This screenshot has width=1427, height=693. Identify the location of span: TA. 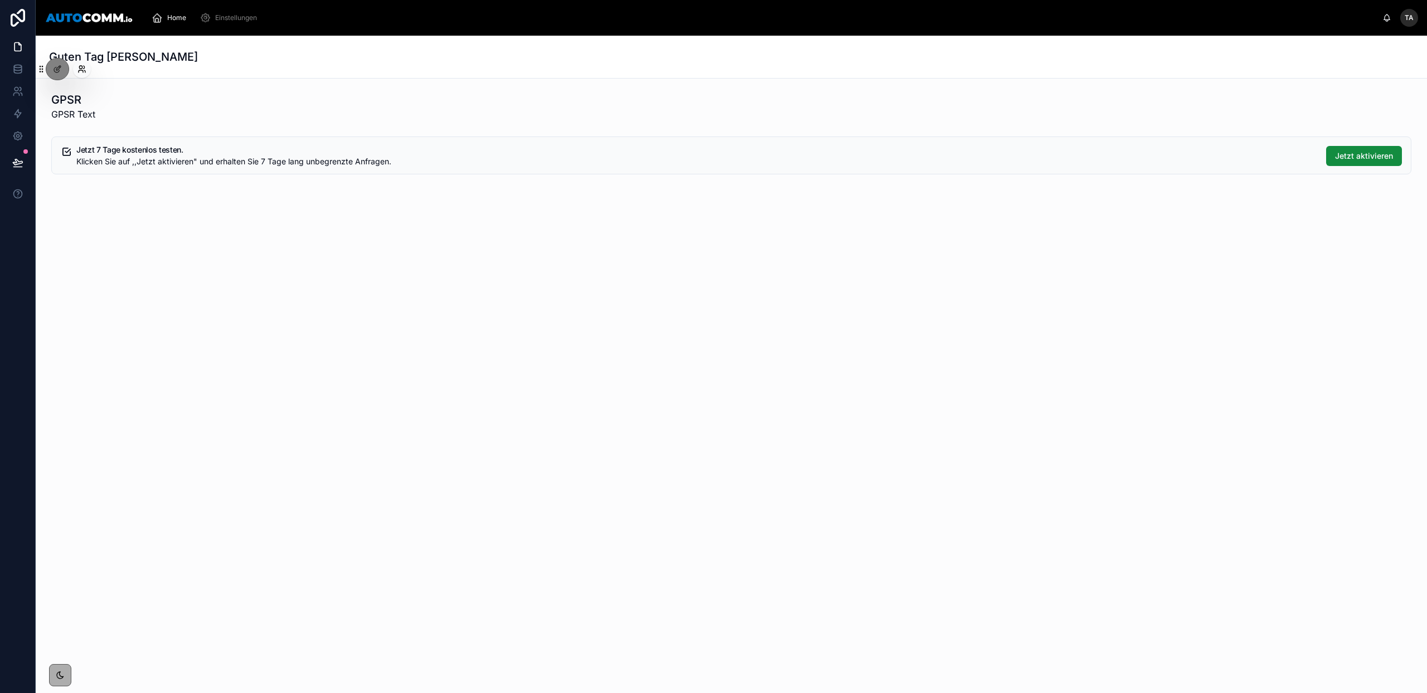
(1409, 18).